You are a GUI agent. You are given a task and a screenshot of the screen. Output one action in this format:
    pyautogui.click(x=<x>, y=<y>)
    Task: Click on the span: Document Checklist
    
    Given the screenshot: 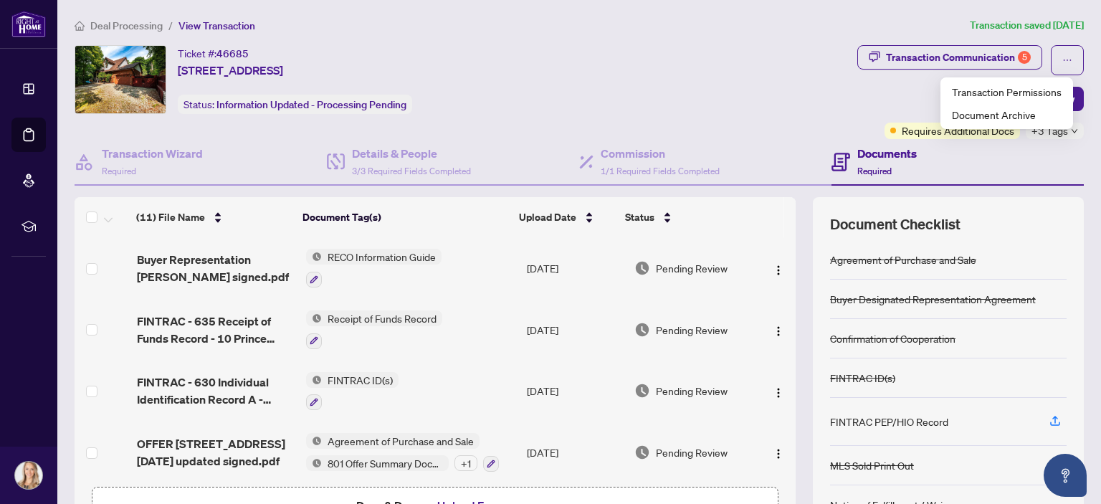 What is the action you would take?
    pyautogui.click(x=895, y=224)
    